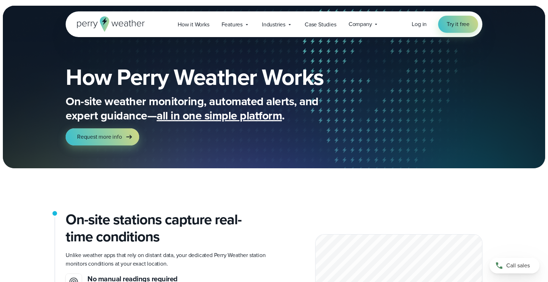 This screenshot has width=548, height=282. What do you see at coordinates (220, 77) in the screenshot?
I see `h1: How Perry Weather Works` at bounding box center [220, 77].